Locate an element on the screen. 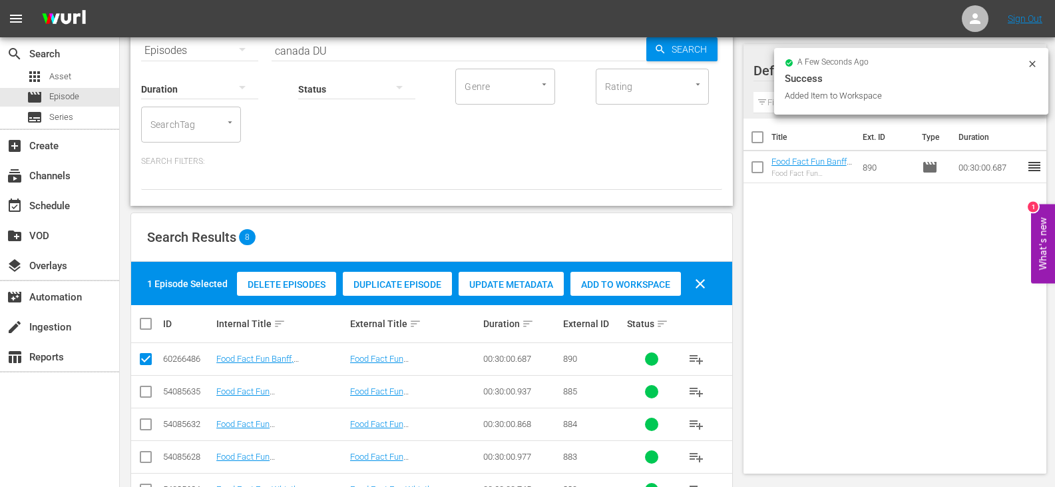 This screenshot has height=487, width=1055. span: clear is located at coordinates (700, 284).